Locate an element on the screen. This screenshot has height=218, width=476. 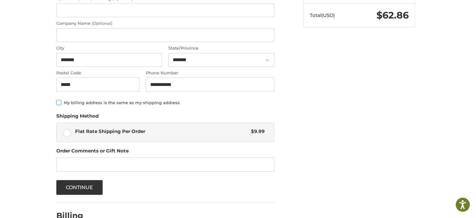
span: Total (USD) is located at coordinates (323, 15).